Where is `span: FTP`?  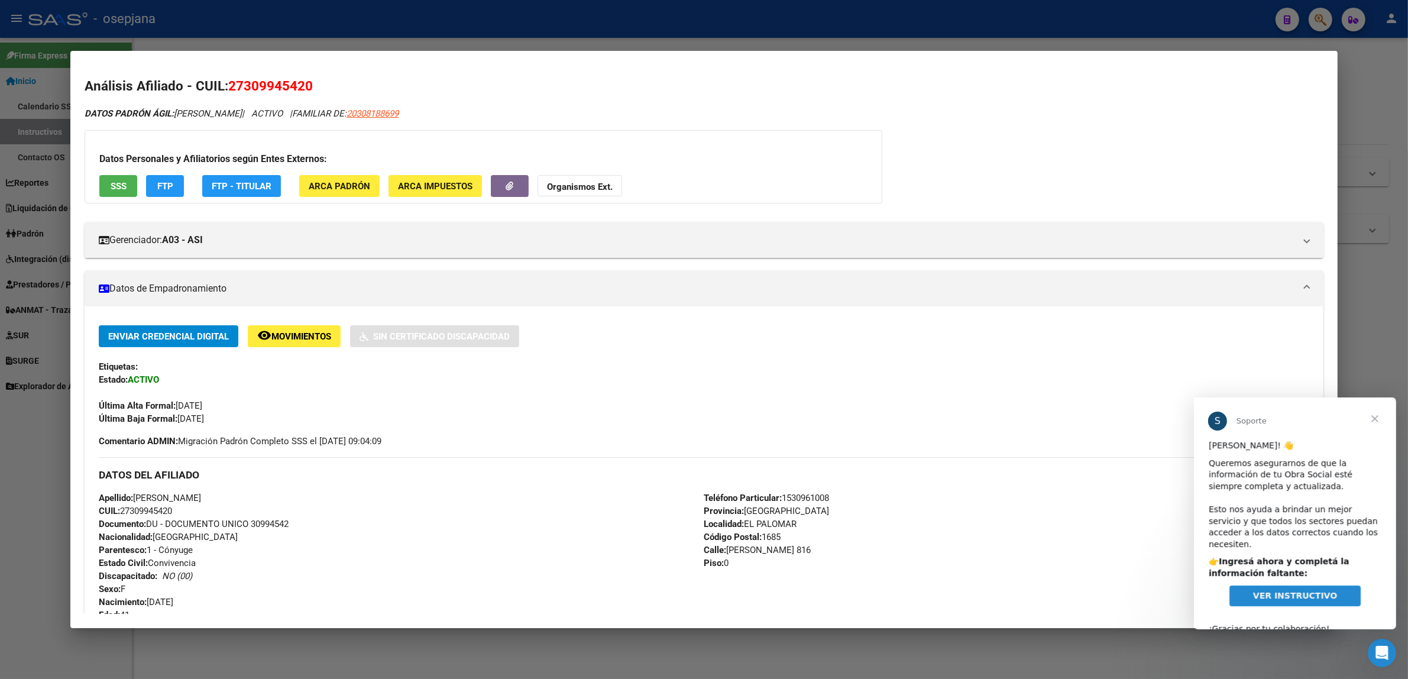
span: FTP is located at coordinates (165, 186).